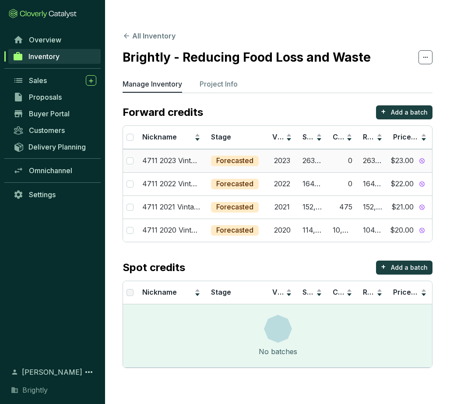 This screenshot has width=450, height=404. I want to click on span: $20.00, so click(402, 231).